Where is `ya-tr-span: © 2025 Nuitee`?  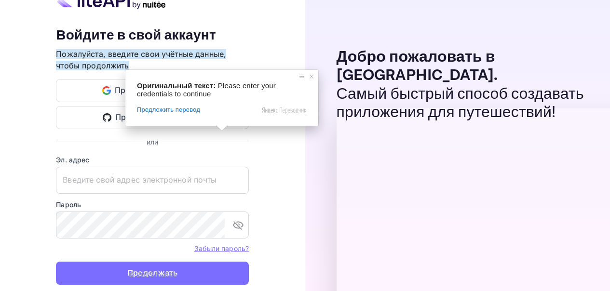
ya-tr-span: © 2025 Nuitee is located at coordinates (152, 275).